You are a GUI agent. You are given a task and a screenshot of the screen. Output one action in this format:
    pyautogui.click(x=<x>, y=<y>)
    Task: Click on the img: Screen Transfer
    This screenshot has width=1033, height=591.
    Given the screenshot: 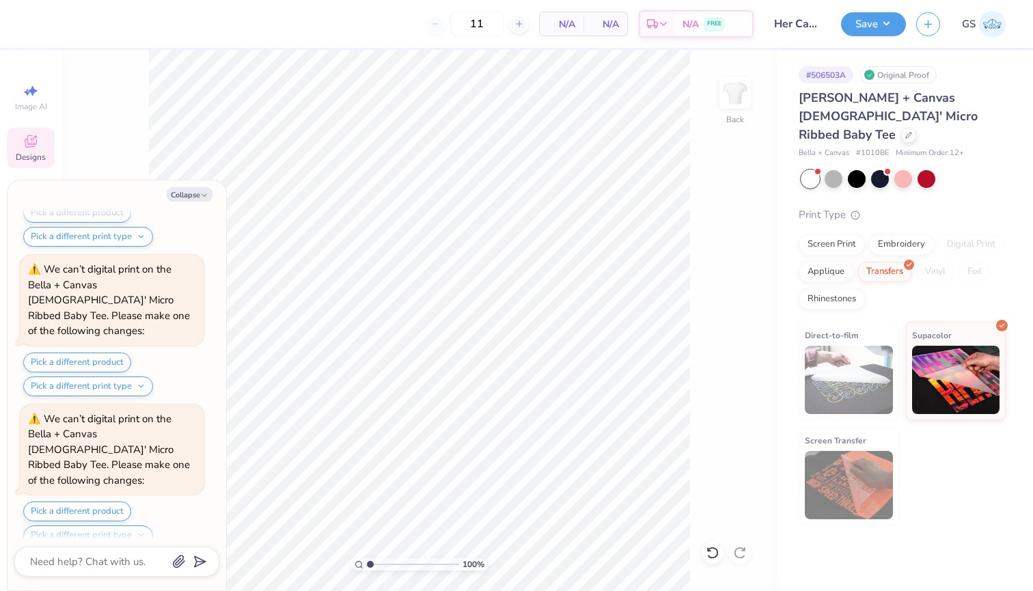 What is the action you would take?
    pyautogui.click(x=849, y=485)
    